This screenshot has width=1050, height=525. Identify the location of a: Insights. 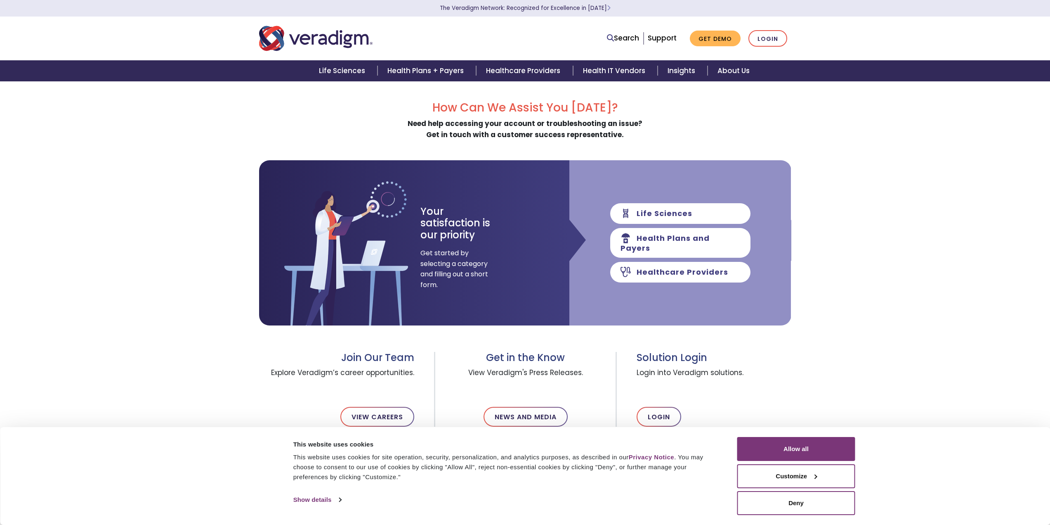
(683, 71).